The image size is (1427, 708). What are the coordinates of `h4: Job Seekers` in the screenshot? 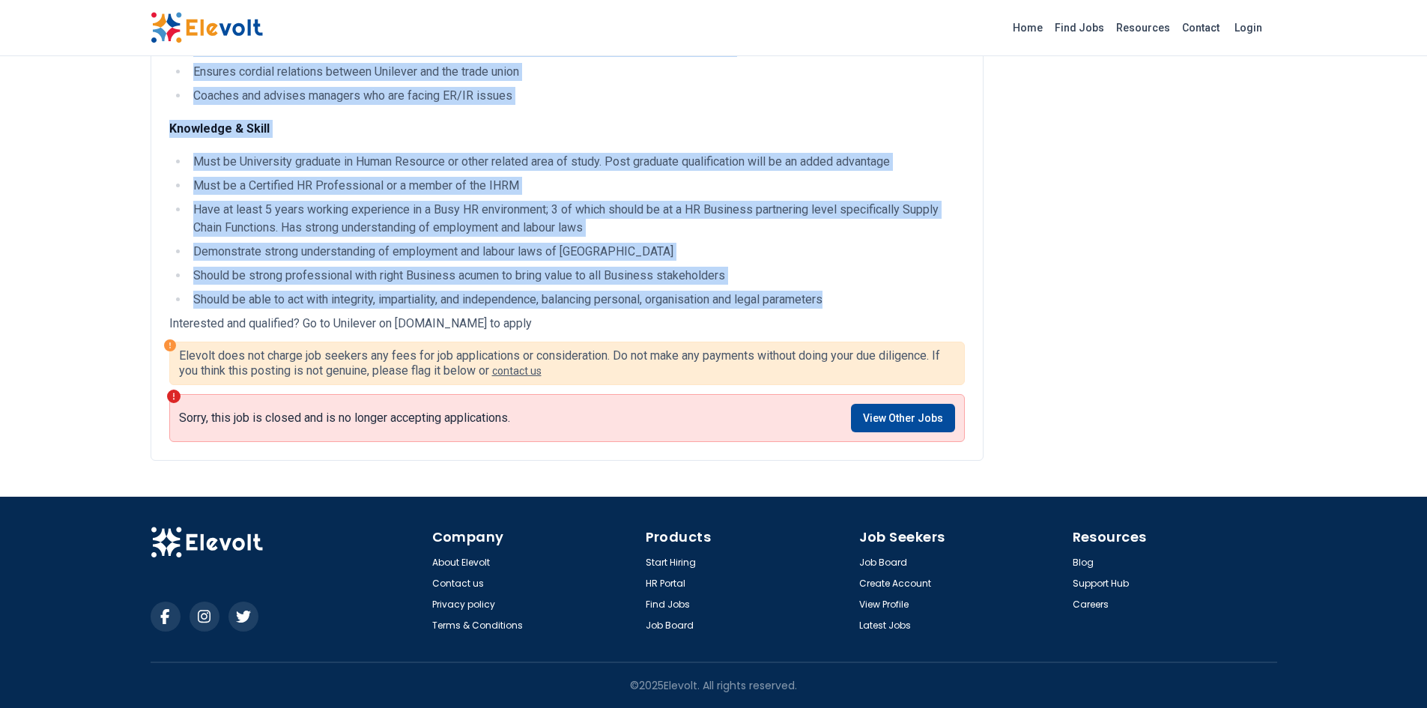 It's located at (961, 537).